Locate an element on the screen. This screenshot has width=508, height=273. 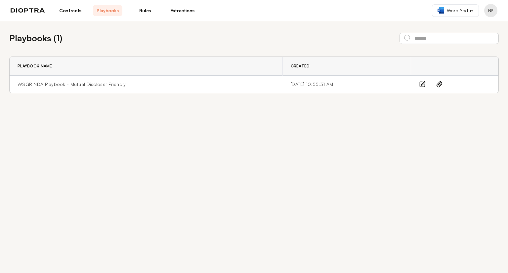
a: Playbooks is located at coordinates (107, 11).